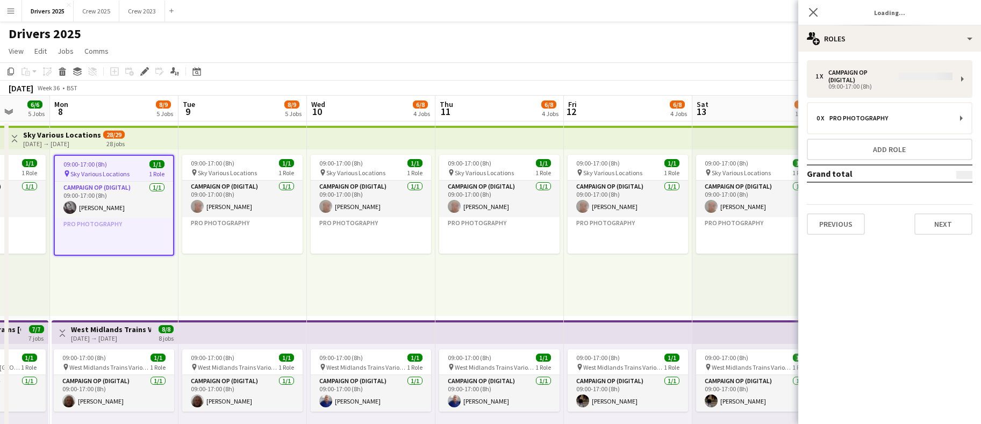  Describe the element at coordinates (867, 174) in the screenshot. I see `td: Grand total` at that location.